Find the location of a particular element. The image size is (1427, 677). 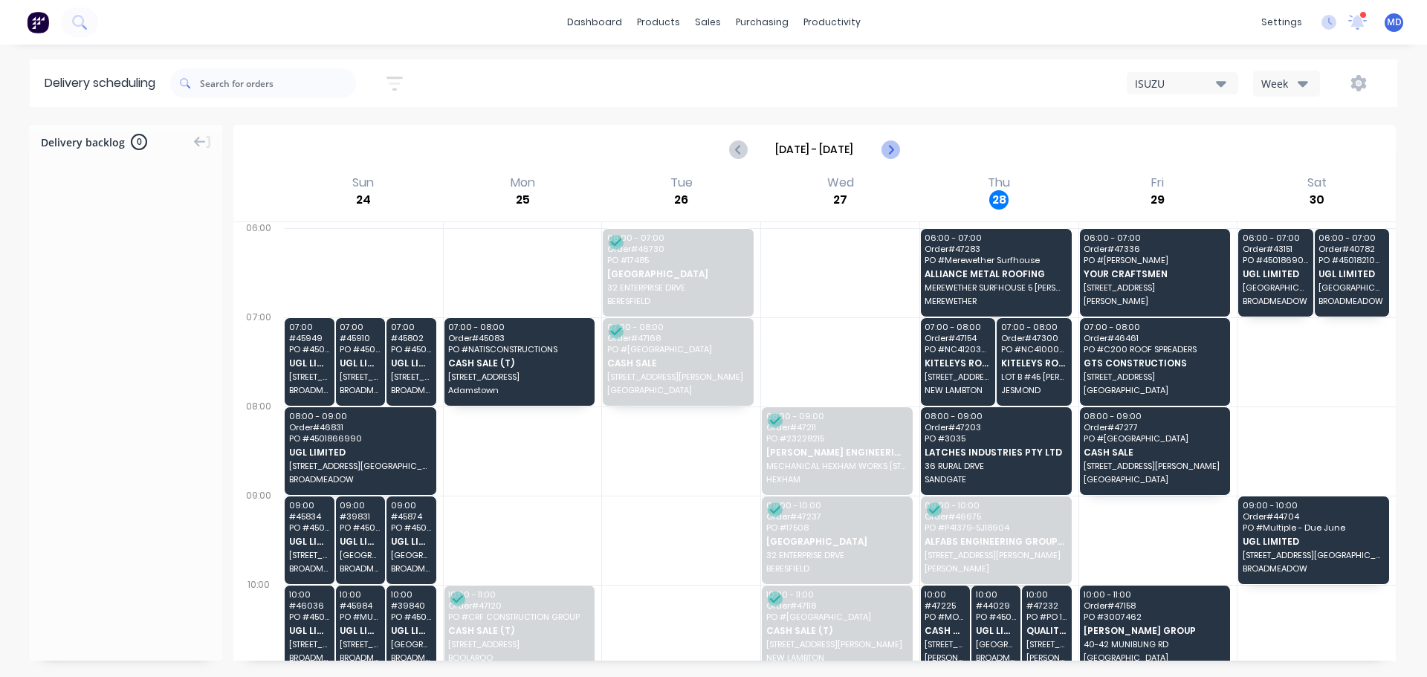

div: 27 is located at coordinates (840, 200).